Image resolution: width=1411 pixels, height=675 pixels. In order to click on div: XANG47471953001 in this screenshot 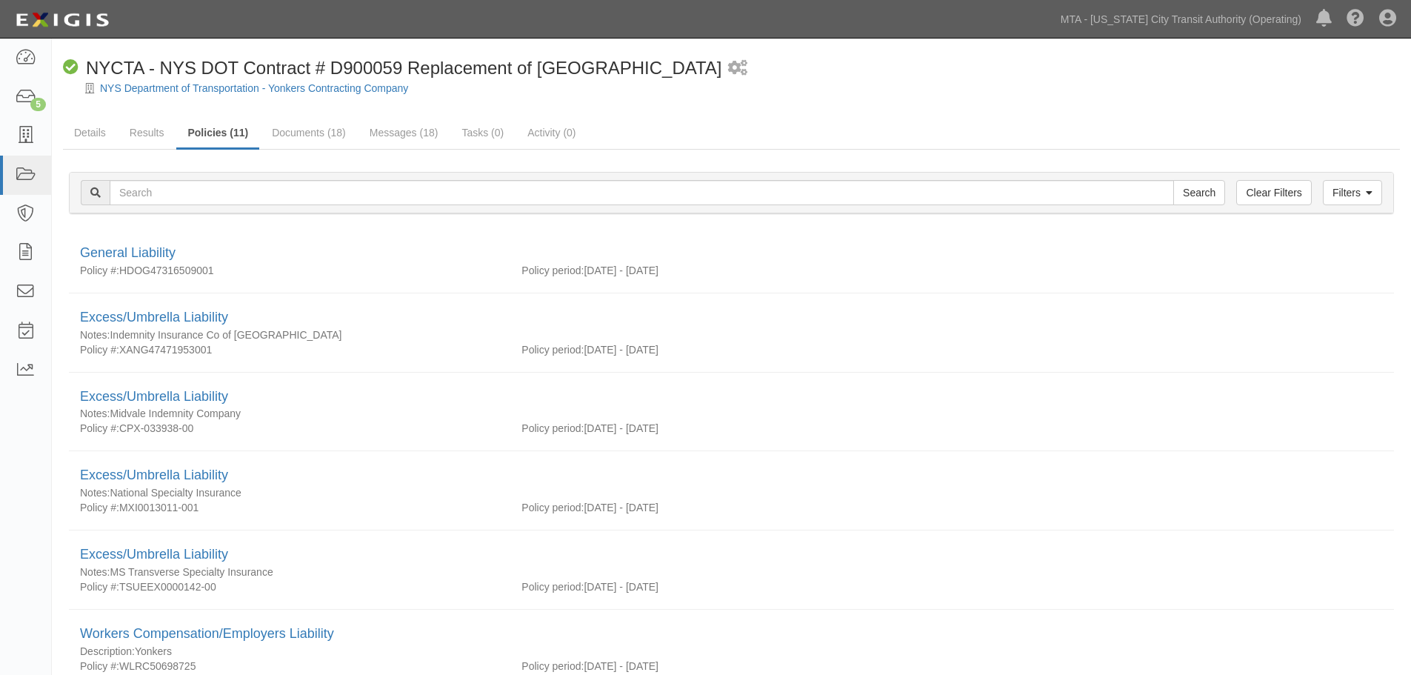, I will do `click(290, 349)`.